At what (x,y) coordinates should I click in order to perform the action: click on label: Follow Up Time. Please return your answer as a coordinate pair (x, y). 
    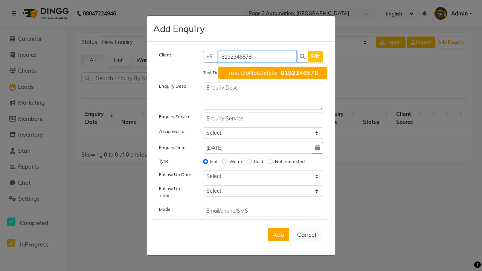
    Looking at the image, I should click on (175, 192).